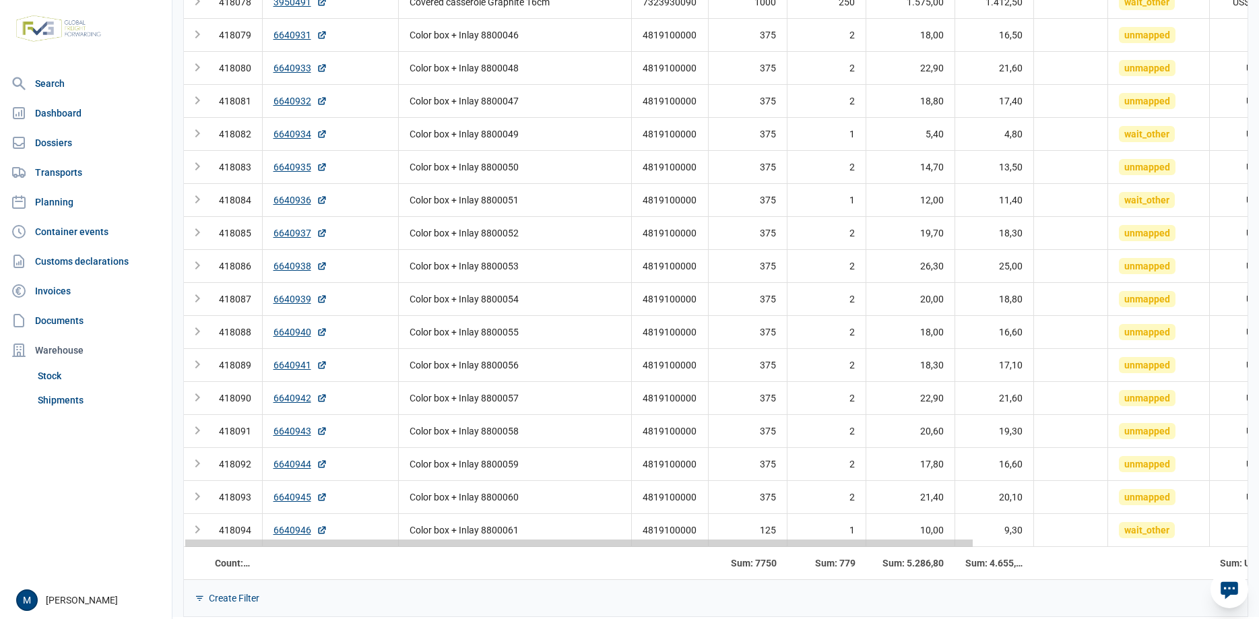 This screenshot has height=619, width=1259. Describe the element at coordinates (994, 563) in the screenshot. I see `div: Net Weight Sum: 4.655,40` at that location.